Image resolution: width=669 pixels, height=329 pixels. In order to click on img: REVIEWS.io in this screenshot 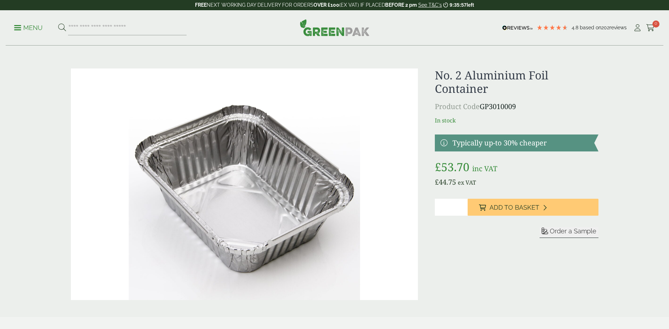, I will do `click(518, 28)`.